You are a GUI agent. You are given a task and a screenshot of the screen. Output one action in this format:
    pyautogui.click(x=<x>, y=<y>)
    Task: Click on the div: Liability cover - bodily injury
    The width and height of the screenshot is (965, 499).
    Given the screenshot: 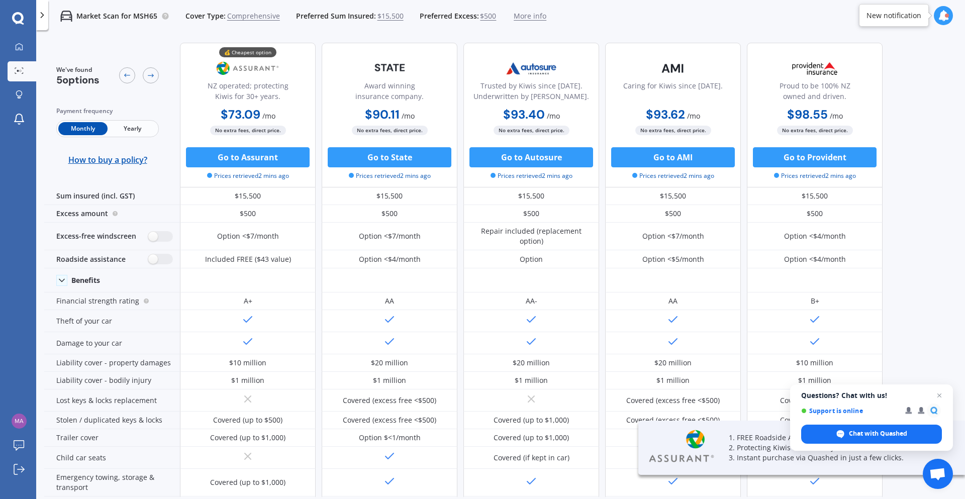 What is the action you would take?
    pyautogui.click(x=112, y=380)
    